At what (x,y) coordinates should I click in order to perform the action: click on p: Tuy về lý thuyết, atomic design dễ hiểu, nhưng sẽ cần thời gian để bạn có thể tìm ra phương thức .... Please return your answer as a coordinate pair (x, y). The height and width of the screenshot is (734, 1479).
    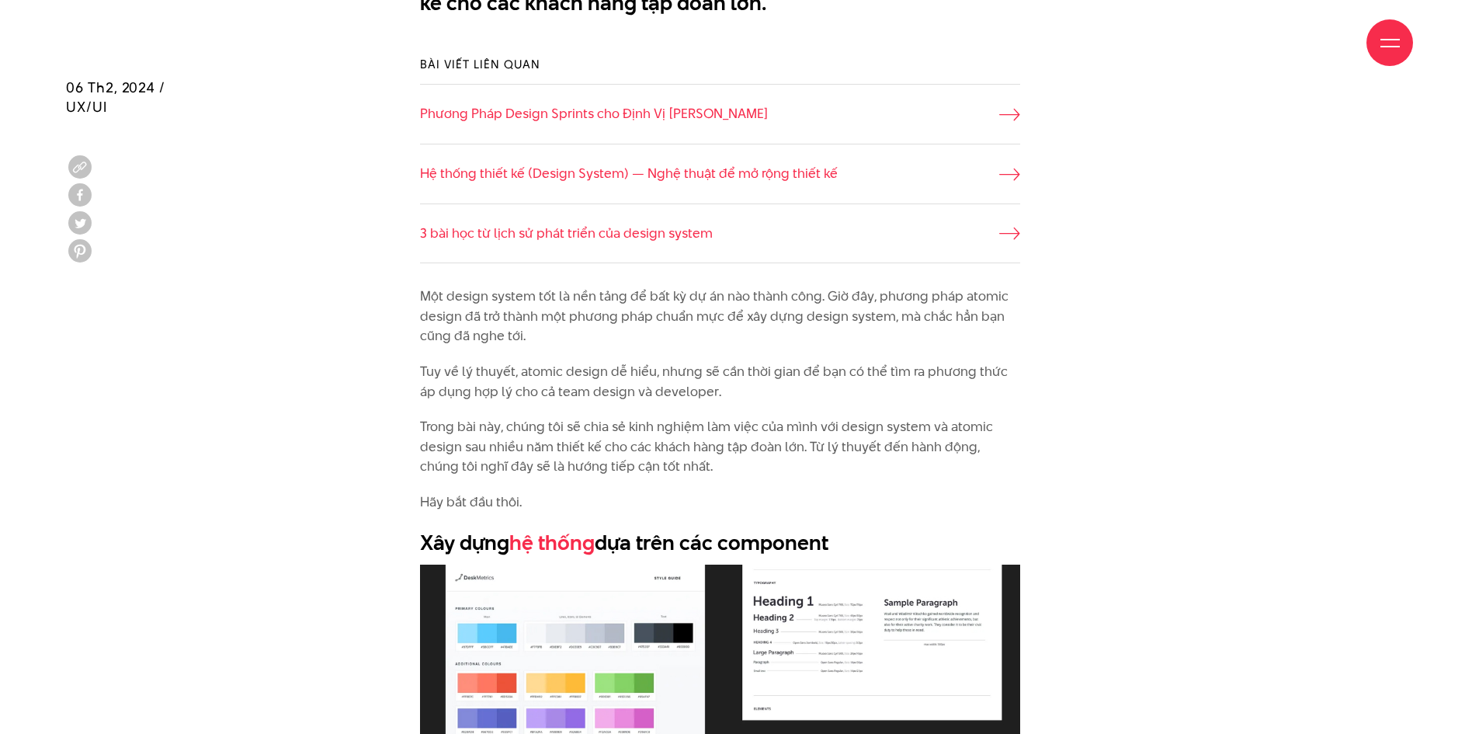
    Looking at the image, I should click on (720, 381).